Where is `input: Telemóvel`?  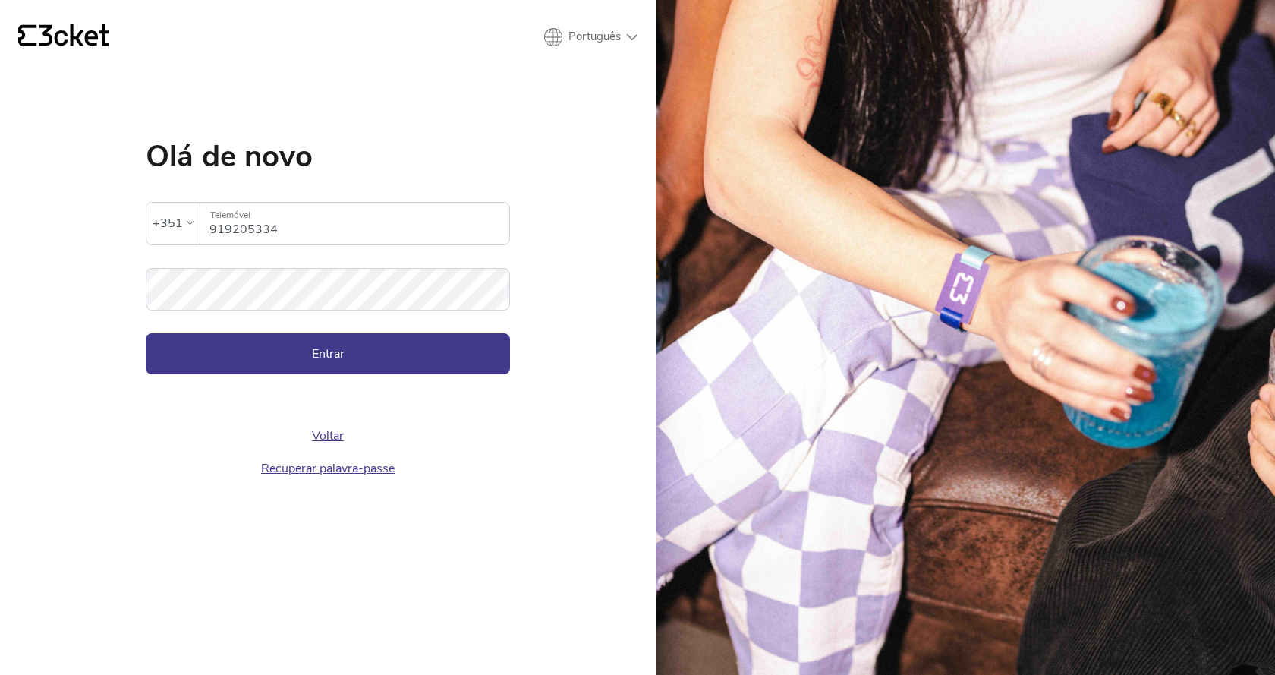 input: Telemóvel is located at coordinates (359, 223).